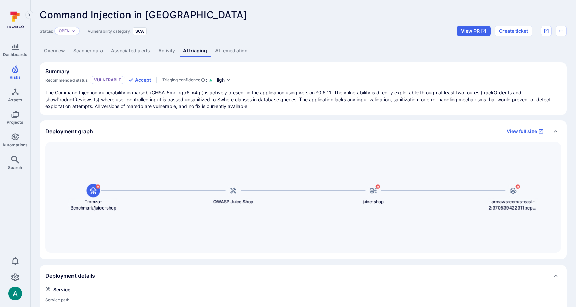 The height and width of the screenshot is (307, 576). What do you see at coordinates (203, 80) in the screenshot?
I see `svg: AI Triaging Agent self-evaluates the confidence behind recommended status based on the depth and ...` at bounding box center [203, 80].